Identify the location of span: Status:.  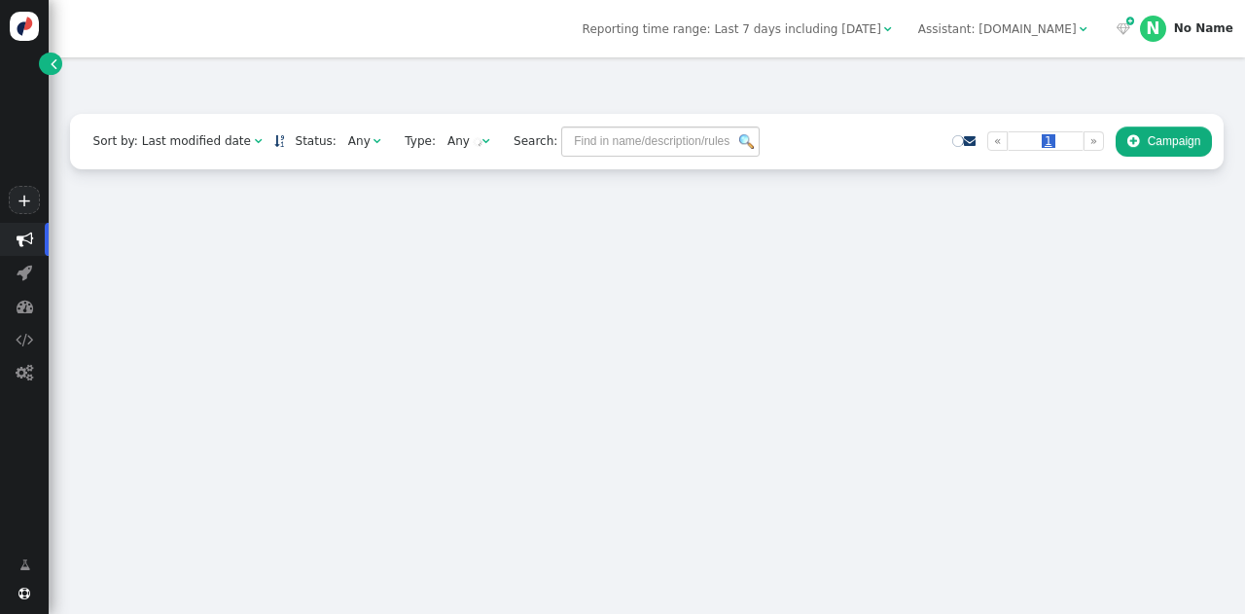
(310, 141).